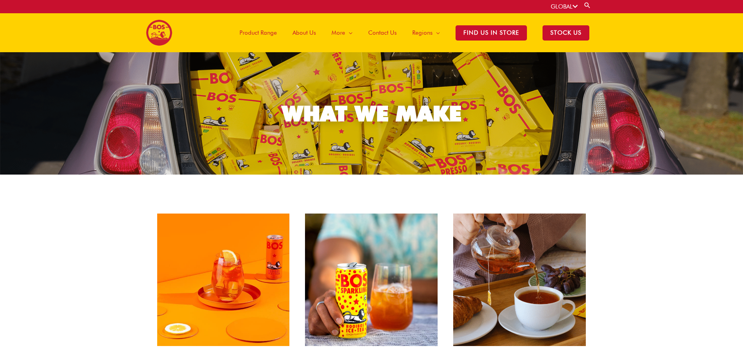 This screenshot has width=743, height=355. What do you see at coordinates (304, 33) in the screenshot?
I see `a: About Us` at bounding box center [304, 33].